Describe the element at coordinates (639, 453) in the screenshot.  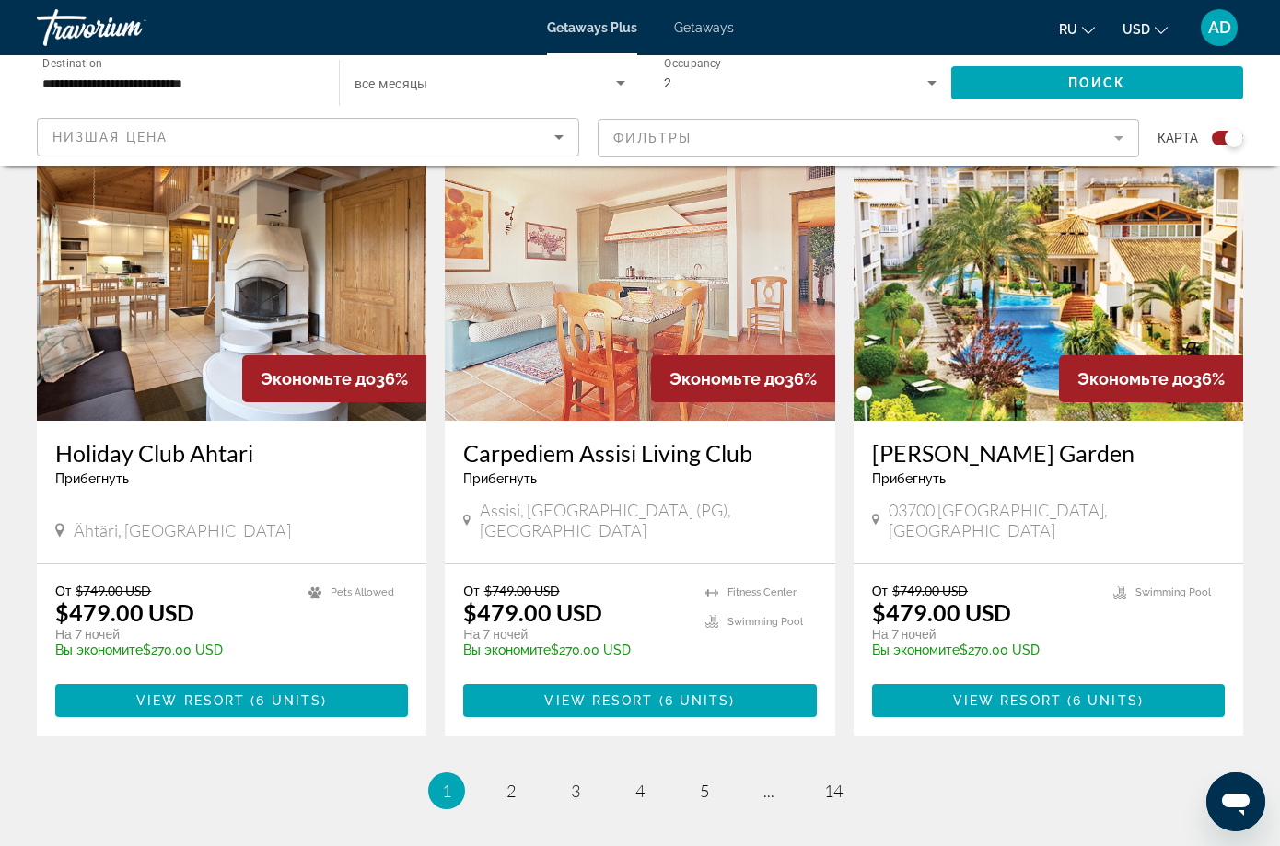
I see `a: Carpediem Assisi Living Club` at that location.